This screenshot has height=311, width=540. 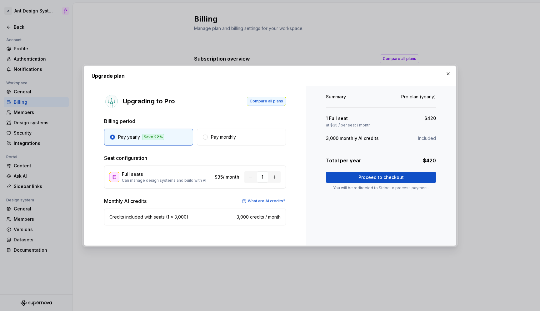 I want to click on h2: Upgrade plan, so click(x=270, y=76).